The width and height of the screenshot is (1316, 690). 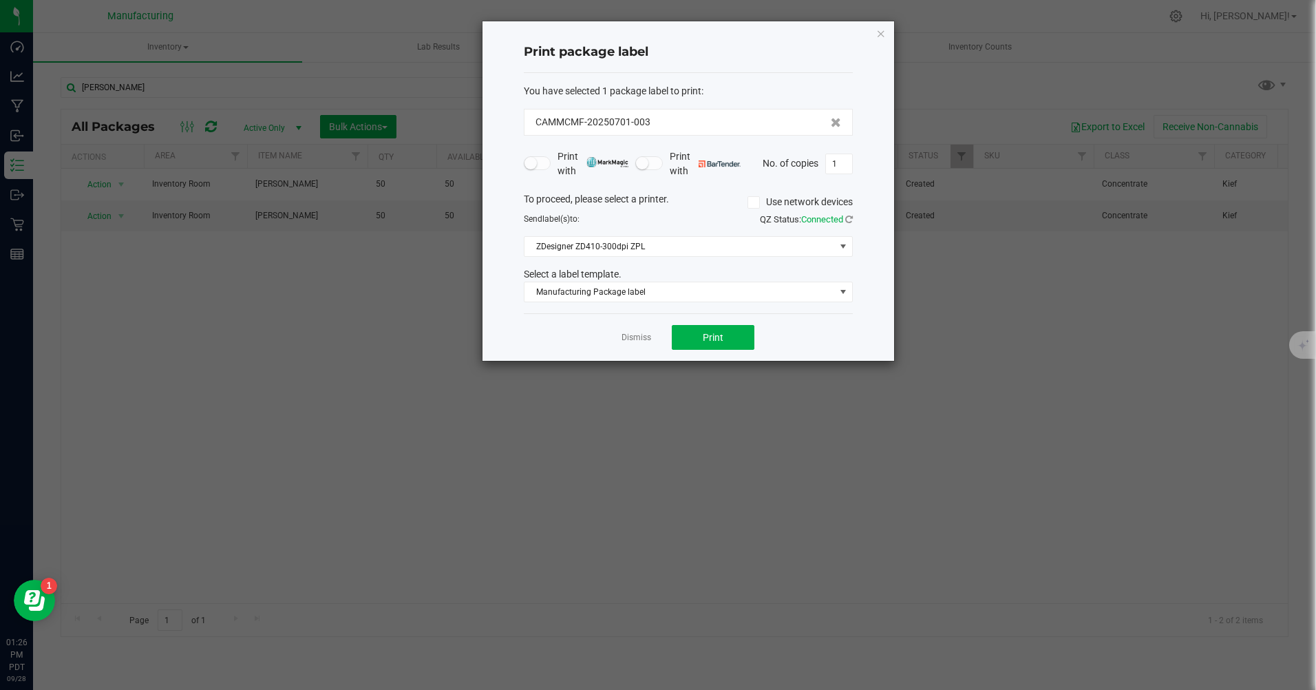 I want to click on div: Select a label template., so click(x=689, y=274).